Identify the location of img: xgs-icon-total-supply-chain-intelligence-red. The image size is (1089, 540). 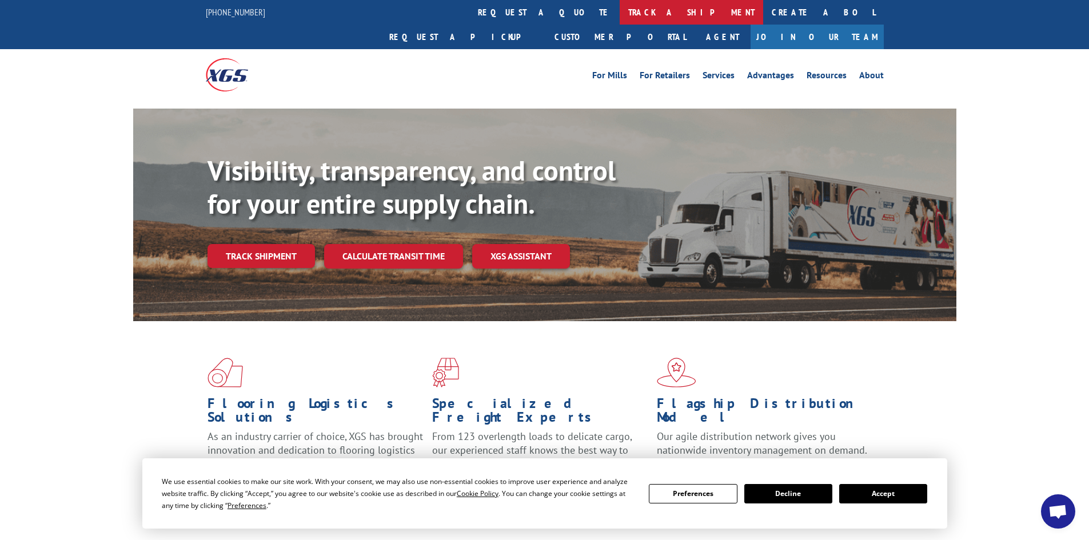
(225, 373).